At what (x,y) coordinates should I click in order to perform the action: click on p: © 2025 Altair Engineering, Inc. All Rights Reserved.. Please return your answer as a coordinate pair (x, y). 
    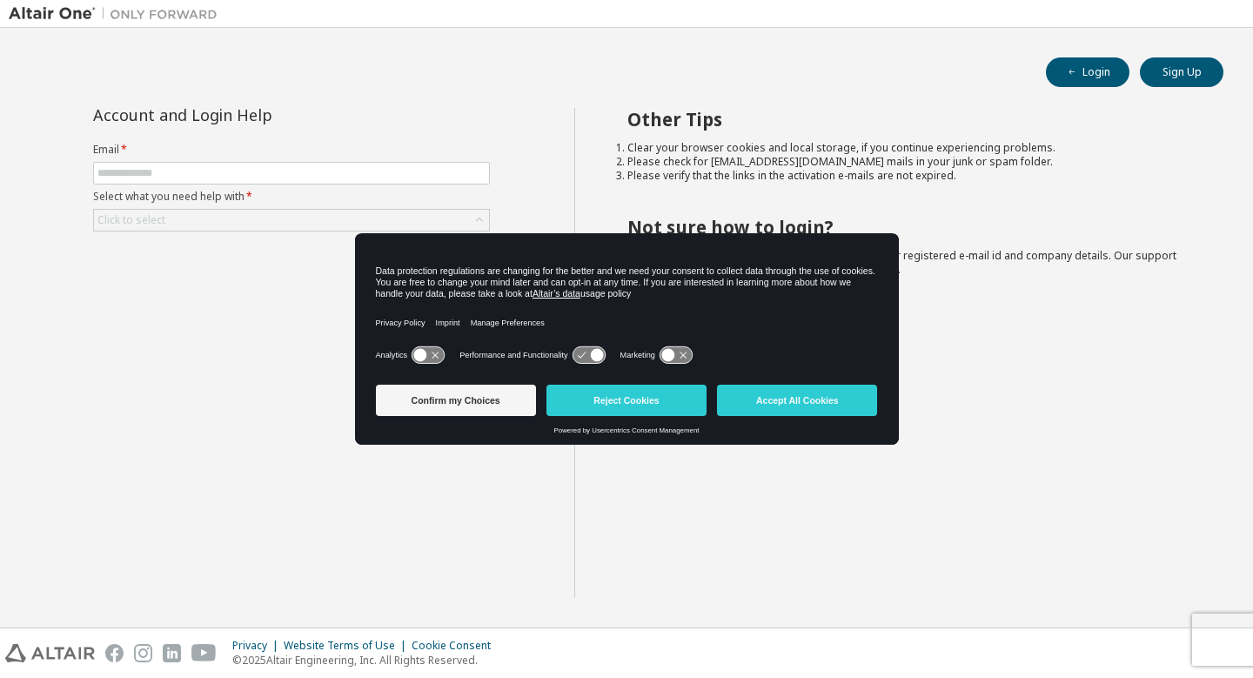
    Looking at the image, I should click on (366, 659).